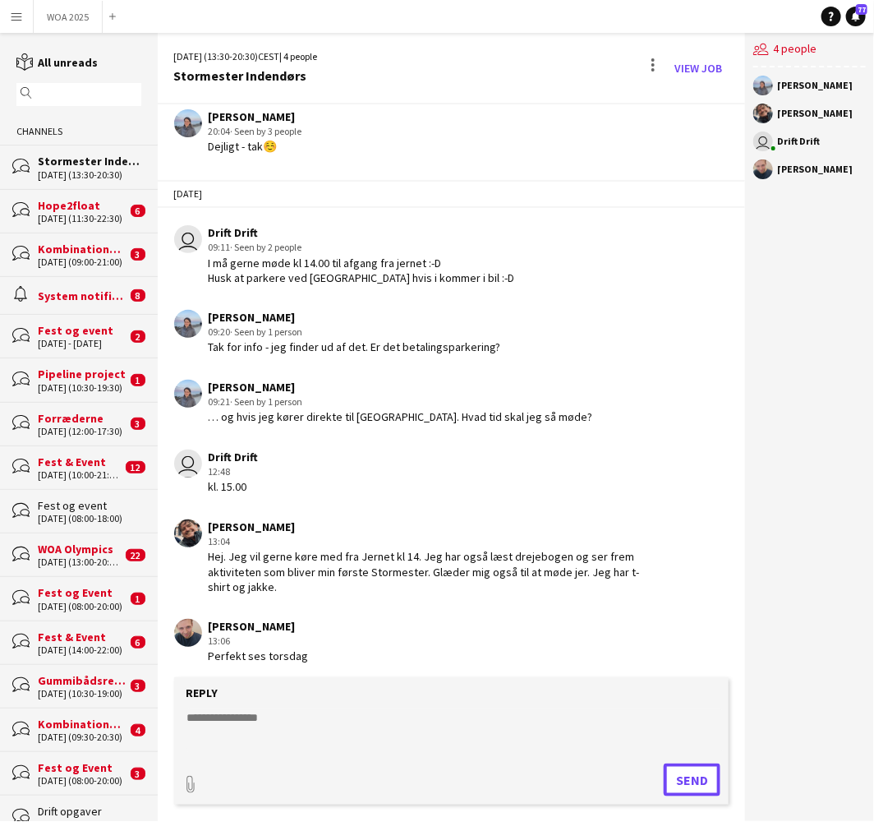 This screenshot has width=874, height=831. I want to click on div: Dejligt - tak☺️, so click(256, 146).